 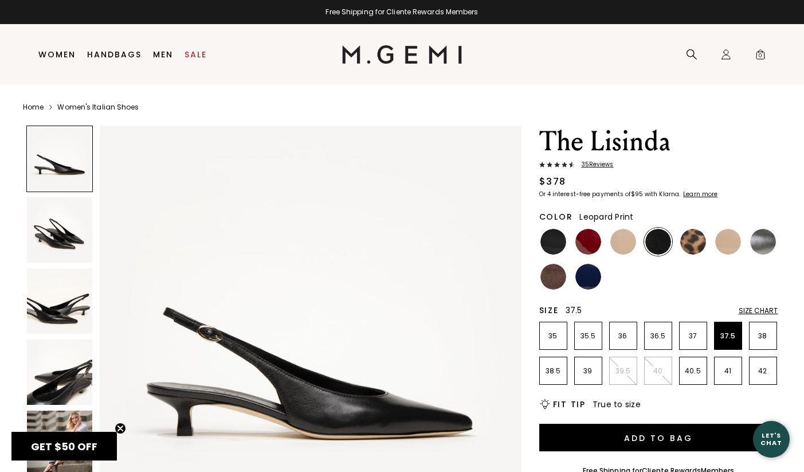 What do you see at coordinates (196, 54) in the screenshot?
I see `a: Sale` at bounding box center [196, 54].